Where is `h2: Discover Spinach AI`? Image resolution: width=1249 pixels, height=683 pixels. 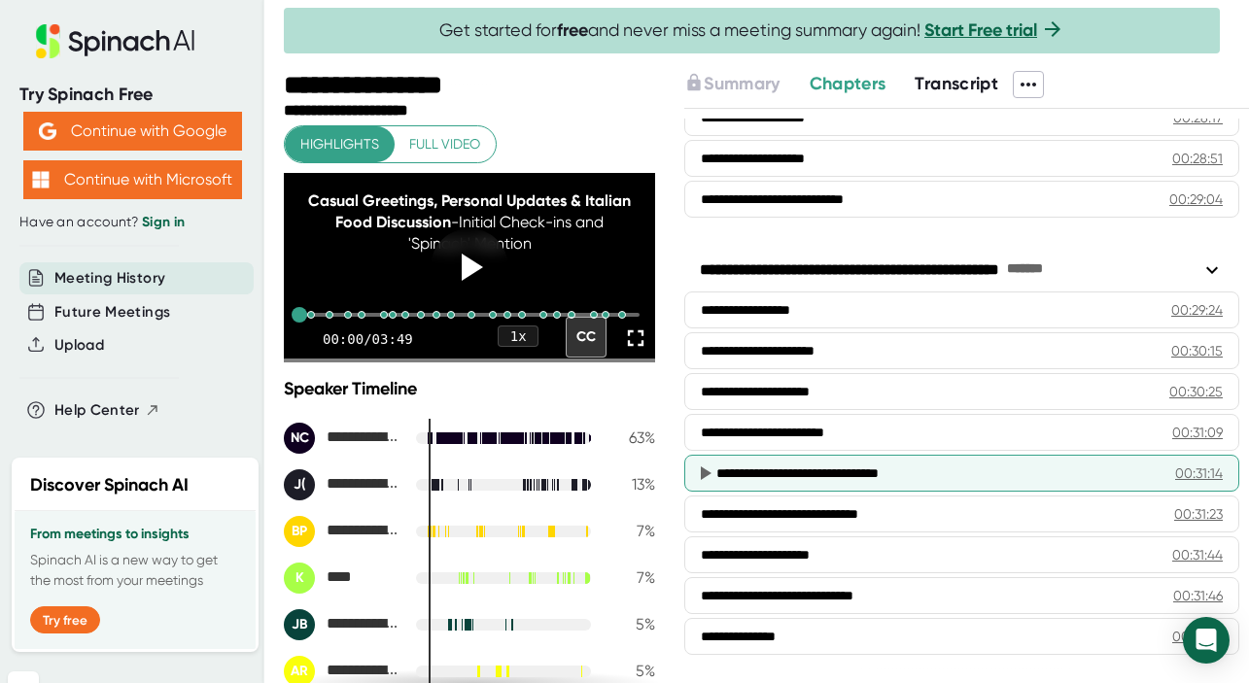
h2: Discover Spinach AI is located at coordinates (109, 485).